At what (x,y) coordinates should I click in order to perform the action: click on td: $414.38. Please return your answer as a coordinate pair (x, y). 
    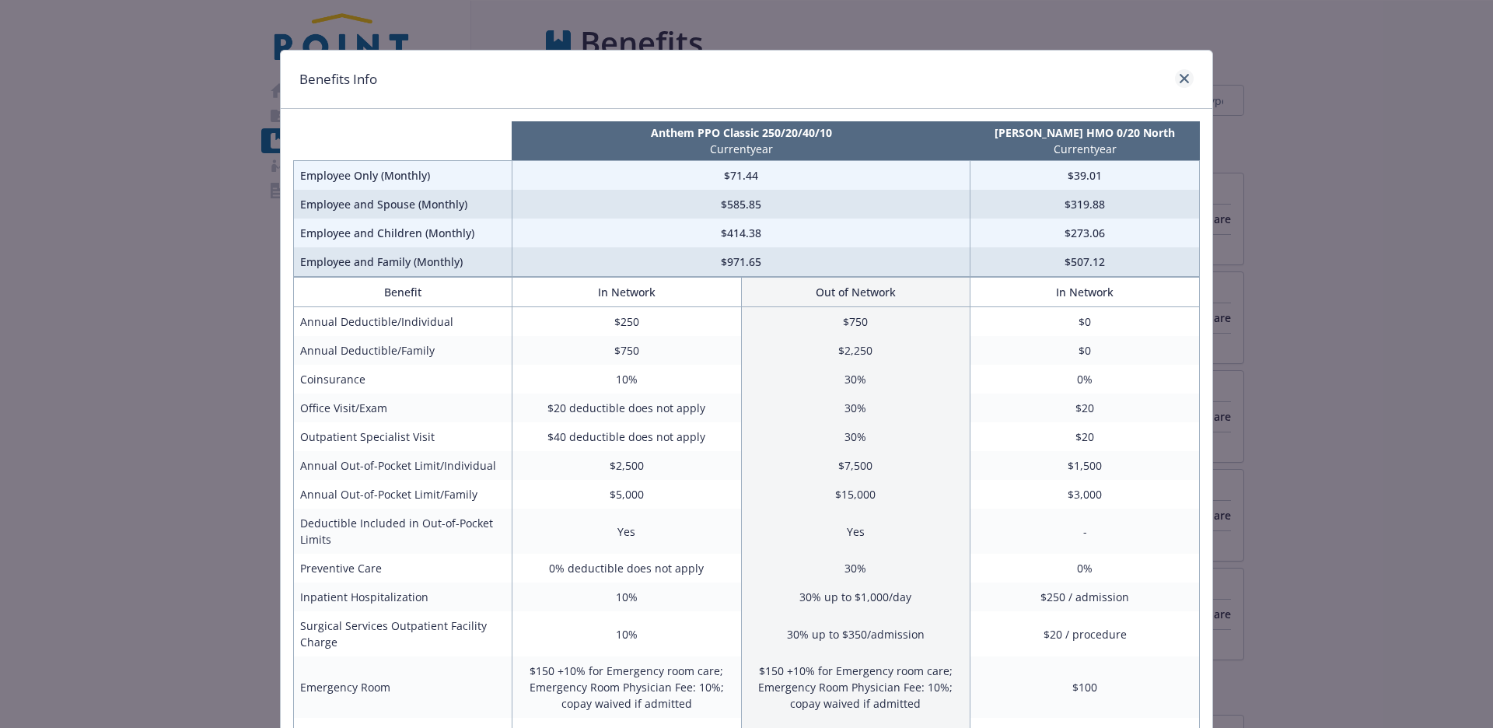
    Looking at the image, I should click on (740, 232).